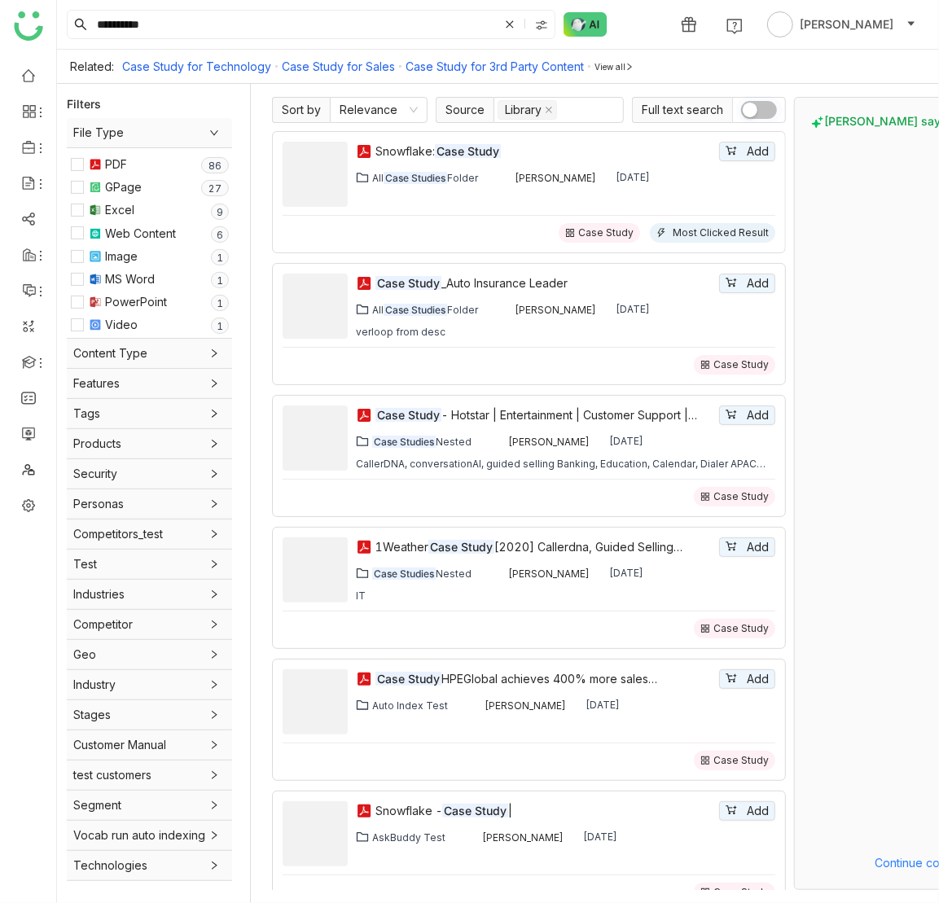 This screenshot has height=903, width=939. I want to click on div: Vocab run auto indexing, so click(149, 836).